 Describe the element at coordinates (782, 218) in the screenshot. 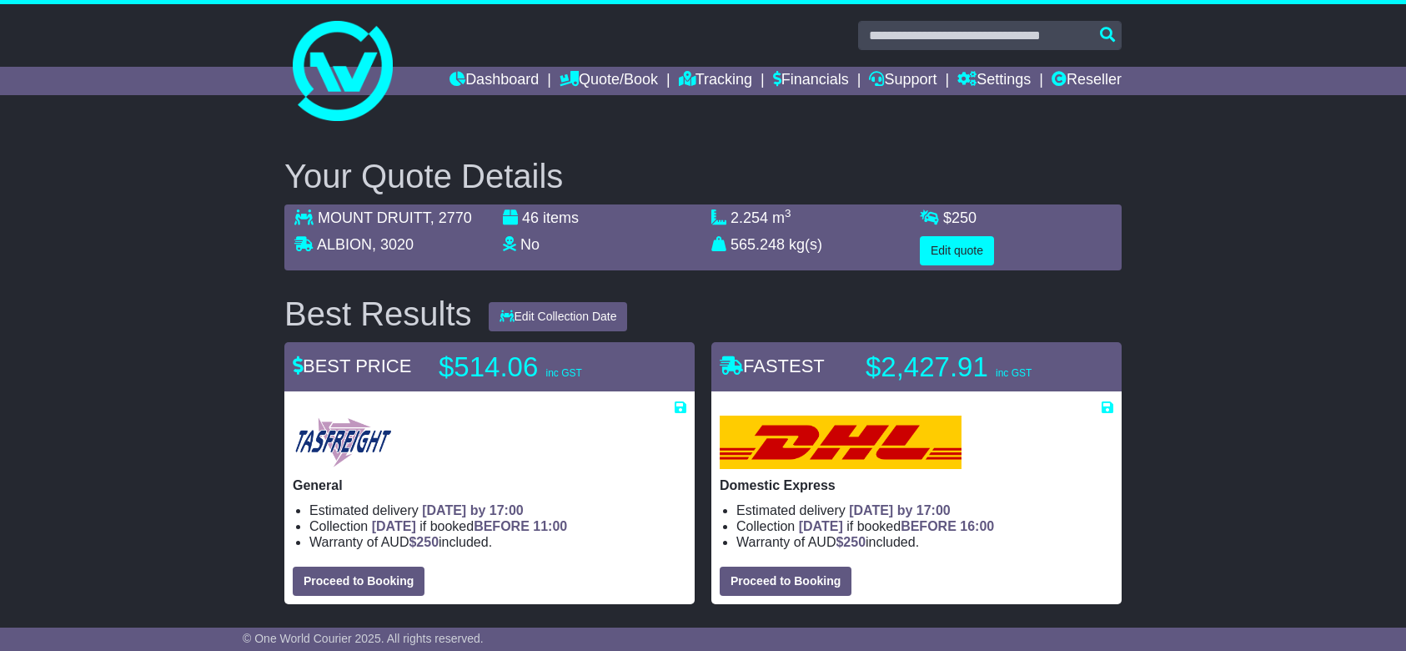

I see `span: m` at that location.